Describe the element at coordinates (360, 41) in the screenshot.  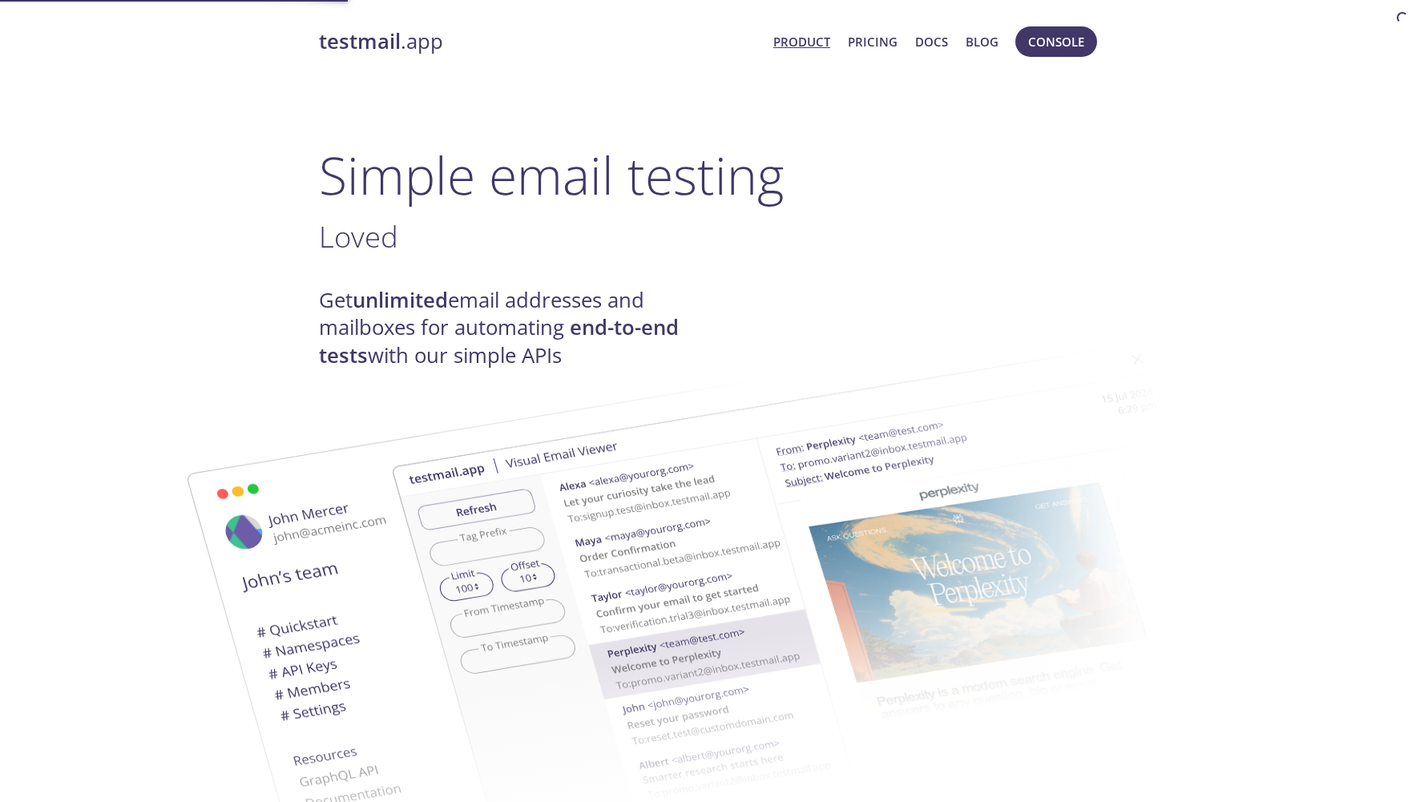
I see `strong: testmail` at that location.